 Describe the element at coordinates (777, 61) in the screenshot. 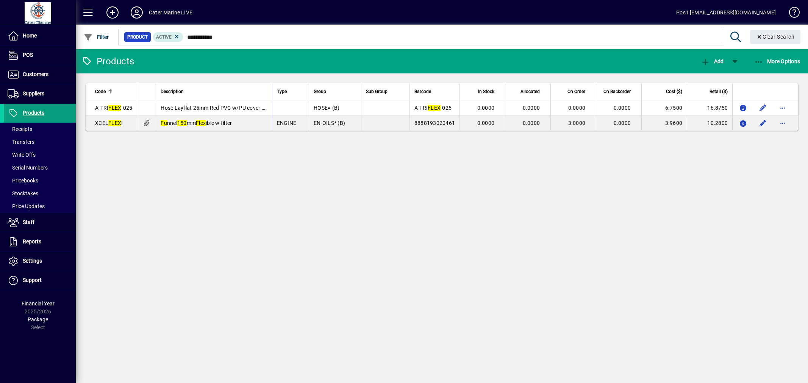

I see `span: More Options` at that location.